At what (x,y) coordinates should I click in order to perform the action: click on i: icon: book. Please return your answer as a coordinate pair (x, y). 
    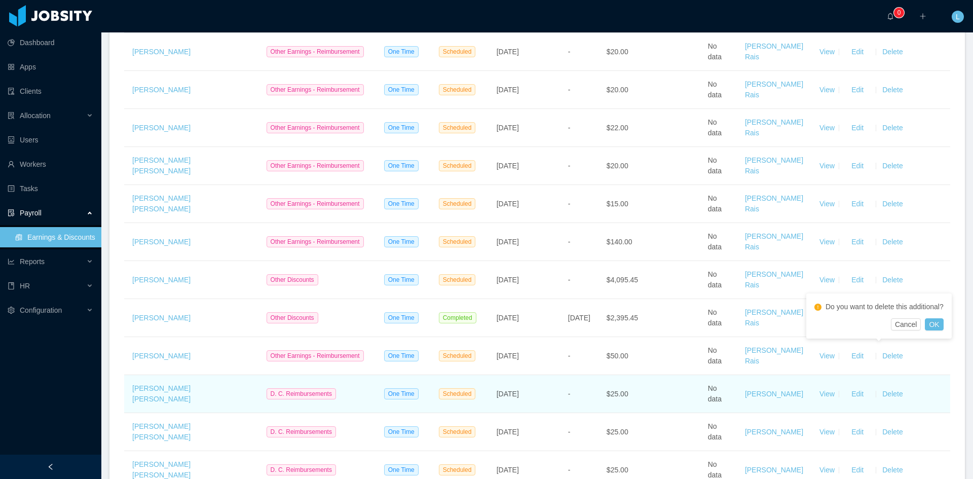
    Looking at the image, I should click on (11, 286).